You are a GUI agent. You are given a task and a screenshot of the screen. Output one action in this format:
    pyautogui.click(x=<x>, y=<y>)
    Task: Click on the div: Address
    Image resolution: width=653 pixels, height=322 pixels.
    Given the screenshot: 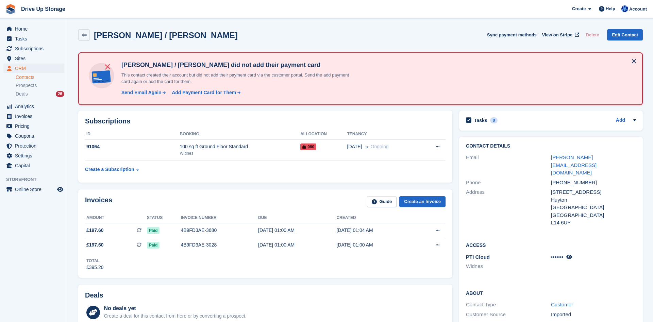 What is the action you would take?
    pyautogui.click(x=508, y=207)
    